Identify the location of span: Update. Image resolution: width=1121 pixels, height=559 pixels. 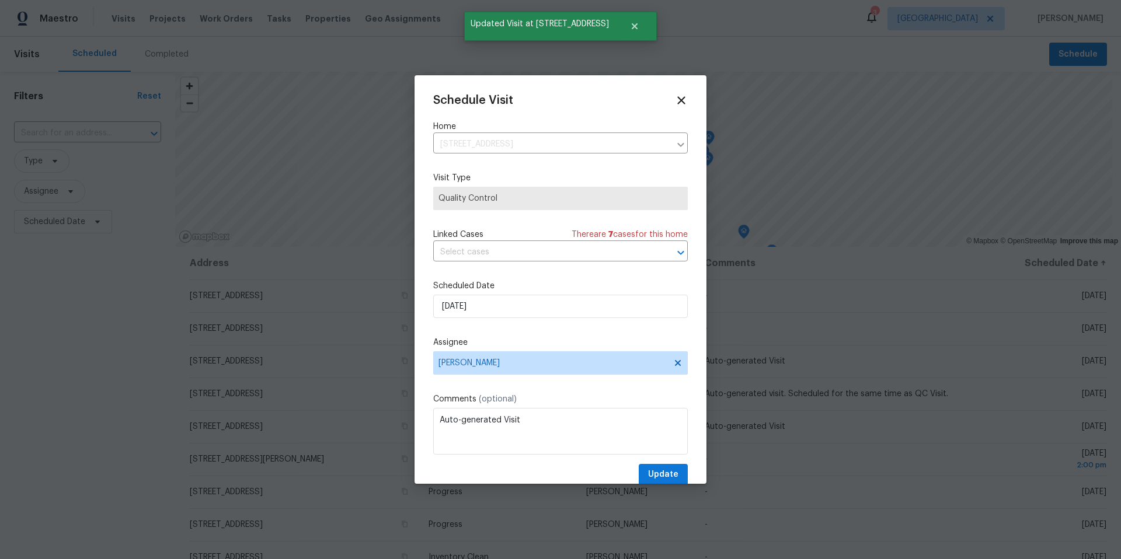
(663, 475).